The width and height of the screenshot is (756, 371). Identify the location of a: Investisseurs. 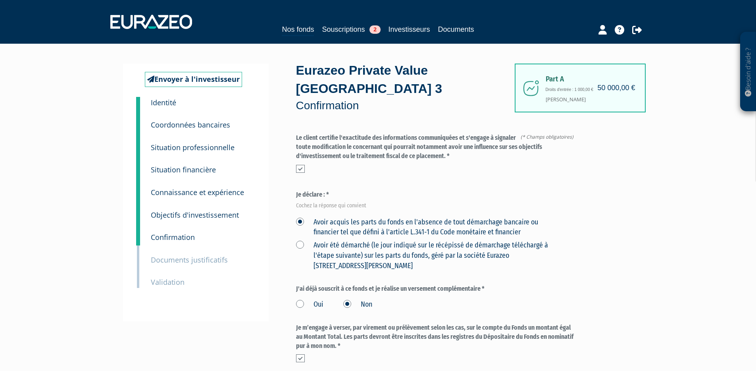
(409, 29).